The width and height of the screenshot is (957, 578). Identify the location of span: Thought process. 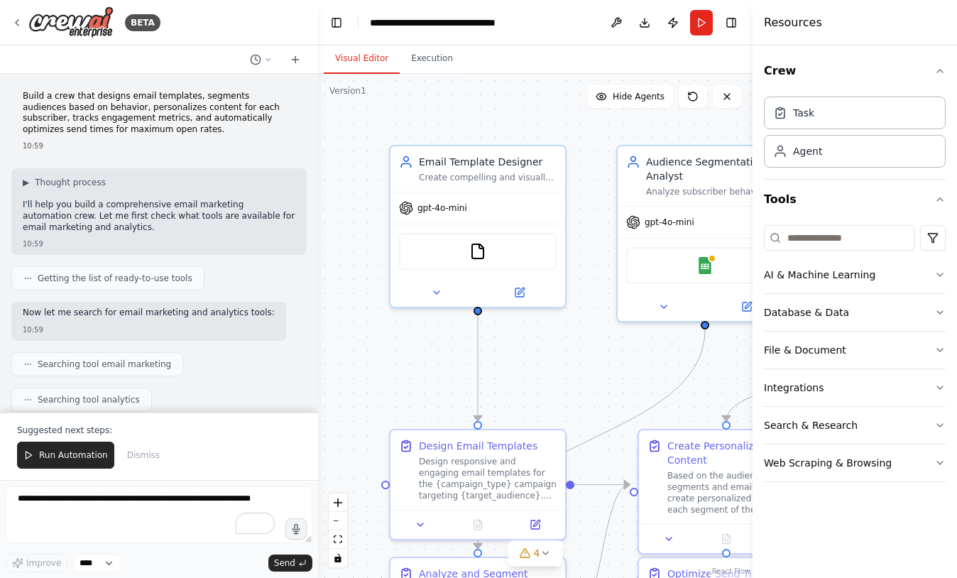
(70, 182).